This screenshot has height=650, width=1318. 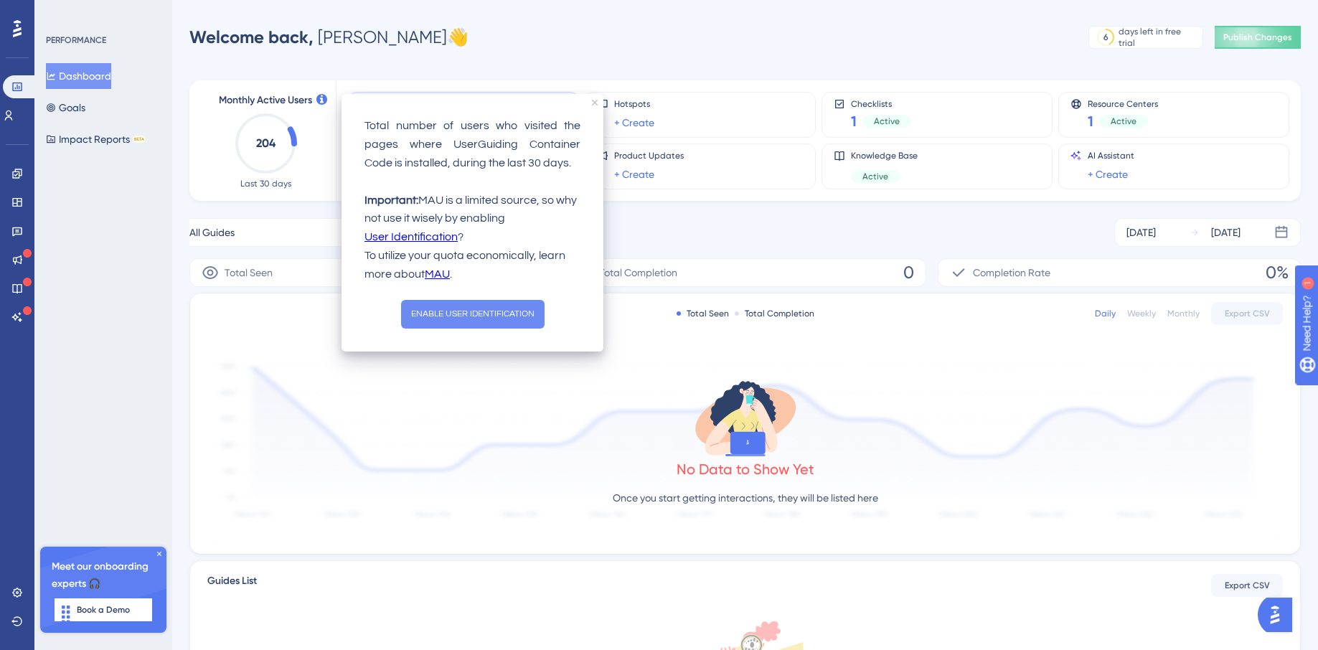 What do you see at coordinates (103, 610) in the screenshot?
I see `button: Book a Demo` at bounding box center [103, 610].